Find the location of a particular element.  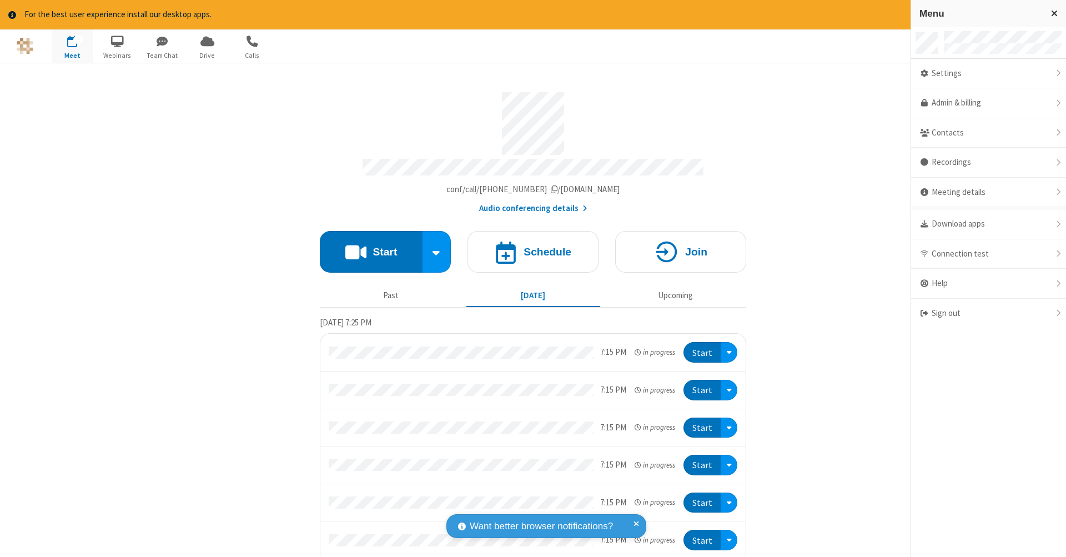

button: Join is located at coordinates (681, 252).